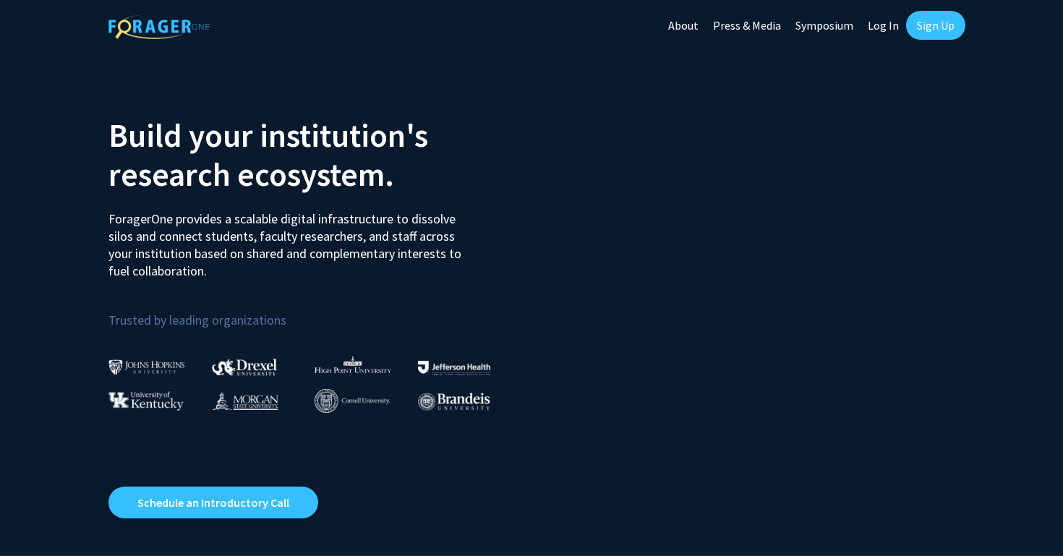 This screenshot has height=556, width=1063. Describe the element at coordinates (353, 365) in the screenshot. I see `img: High Point University` at that location.